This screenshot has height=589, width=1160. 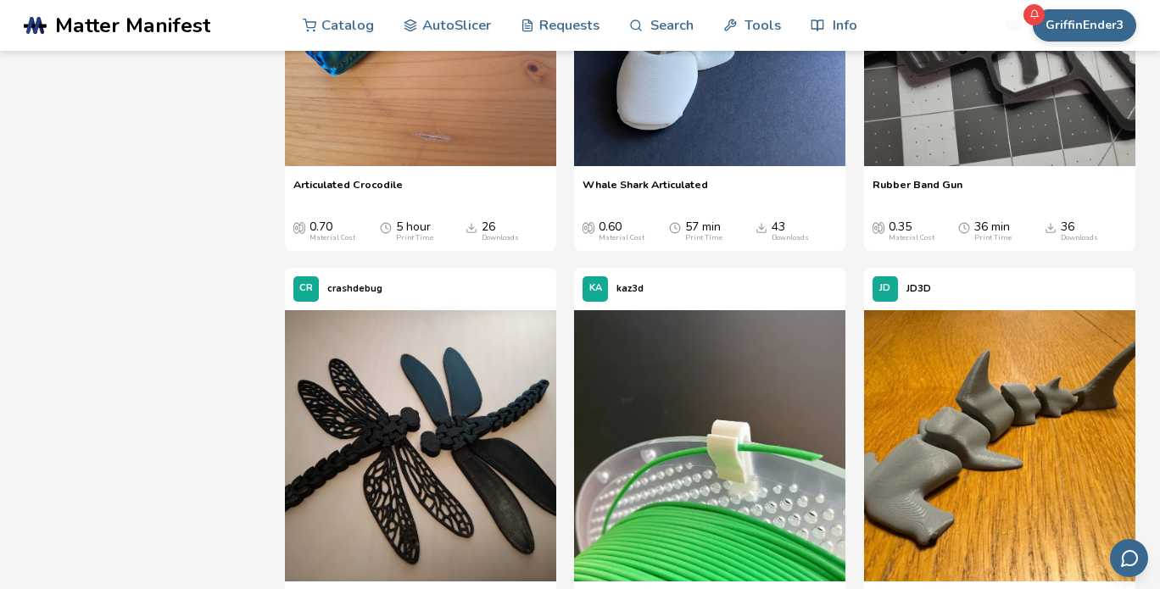 What do you see at coordinates (1129, 558) in the screenshot?
I see `button: Send feedback via email` at bounding box center [1129, 558].